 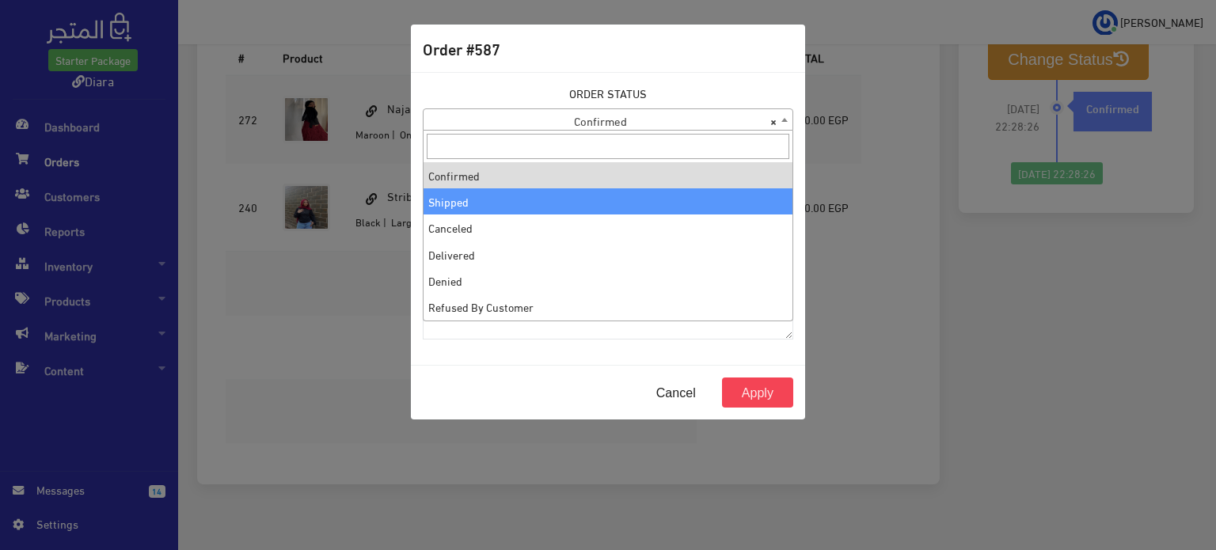 I want to click on li: Refused By Customer, so click(x=608, y=306).